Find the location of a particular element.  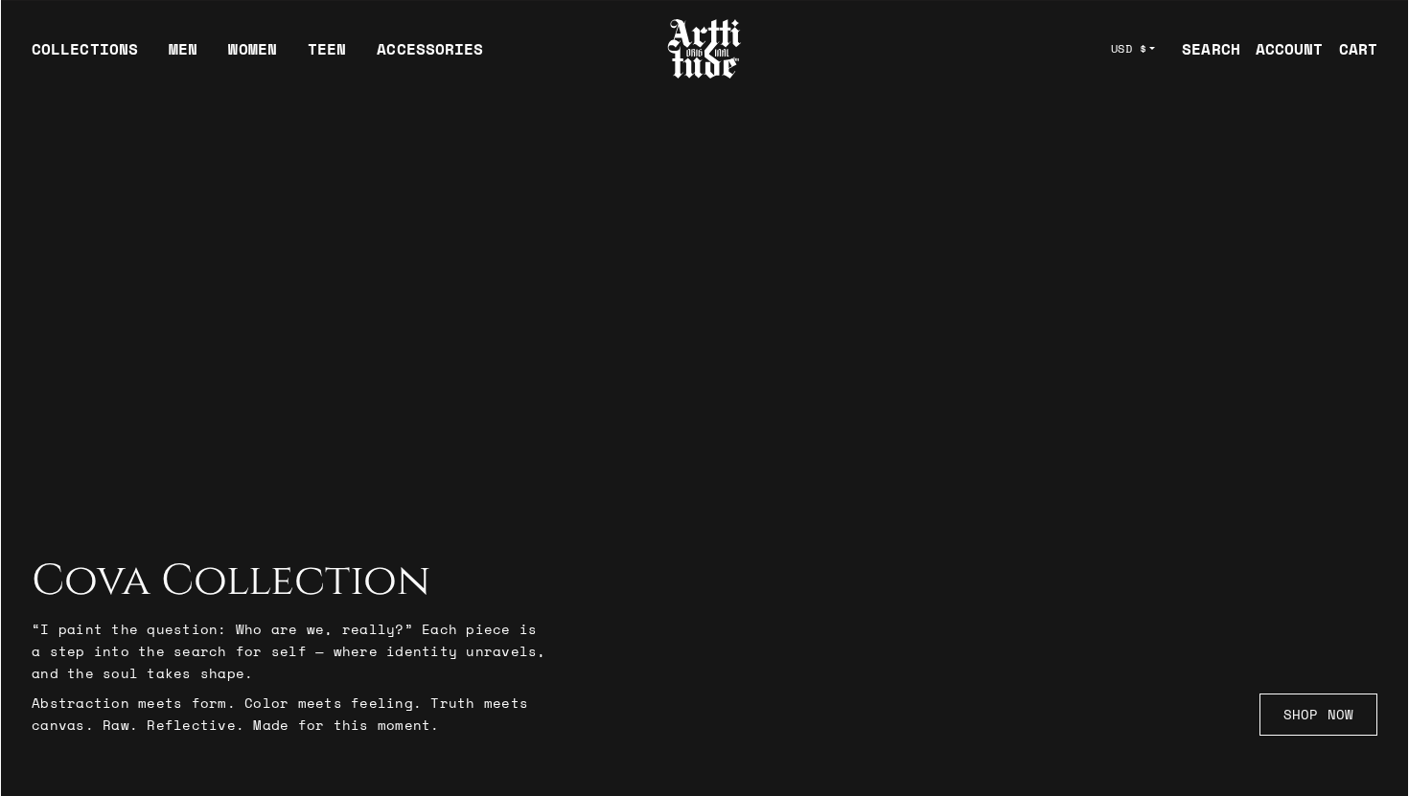

div: ACCESSORIES is located at coordinates (429, 57).